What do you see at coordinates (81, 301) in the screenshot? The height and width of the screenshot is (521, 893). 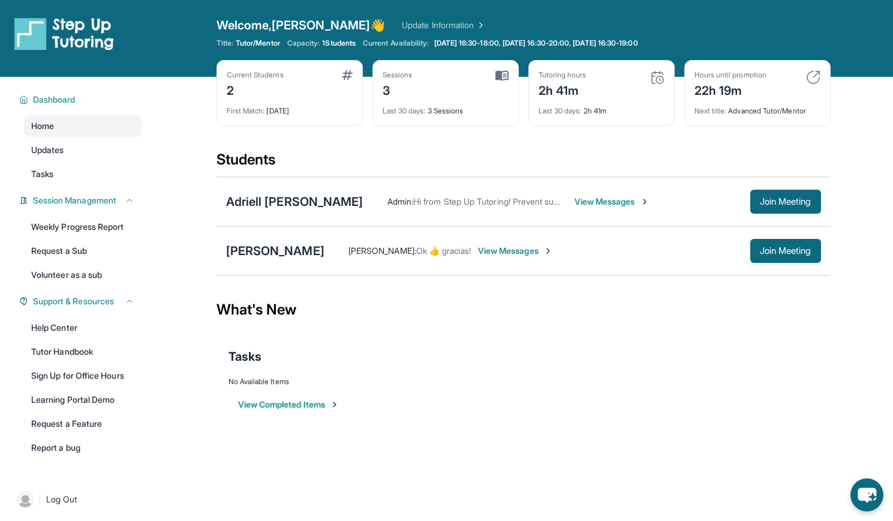 I see `button: Support & Resources` at bounding box center [81, 301].